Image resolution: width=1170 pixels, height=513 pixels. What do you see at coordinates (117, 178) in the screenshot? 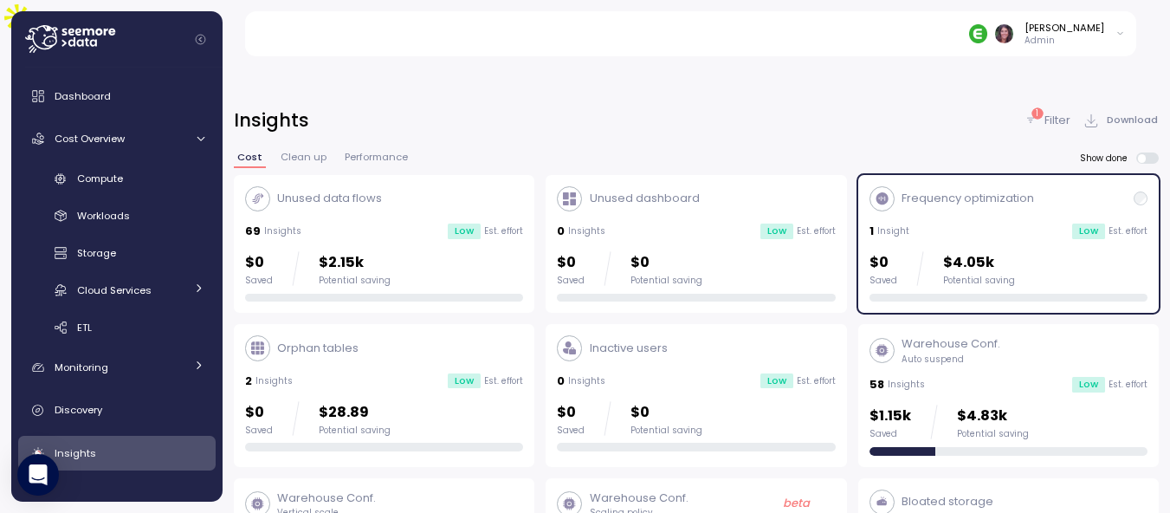
I see `a: Compute` at bounding box center [117, 178].